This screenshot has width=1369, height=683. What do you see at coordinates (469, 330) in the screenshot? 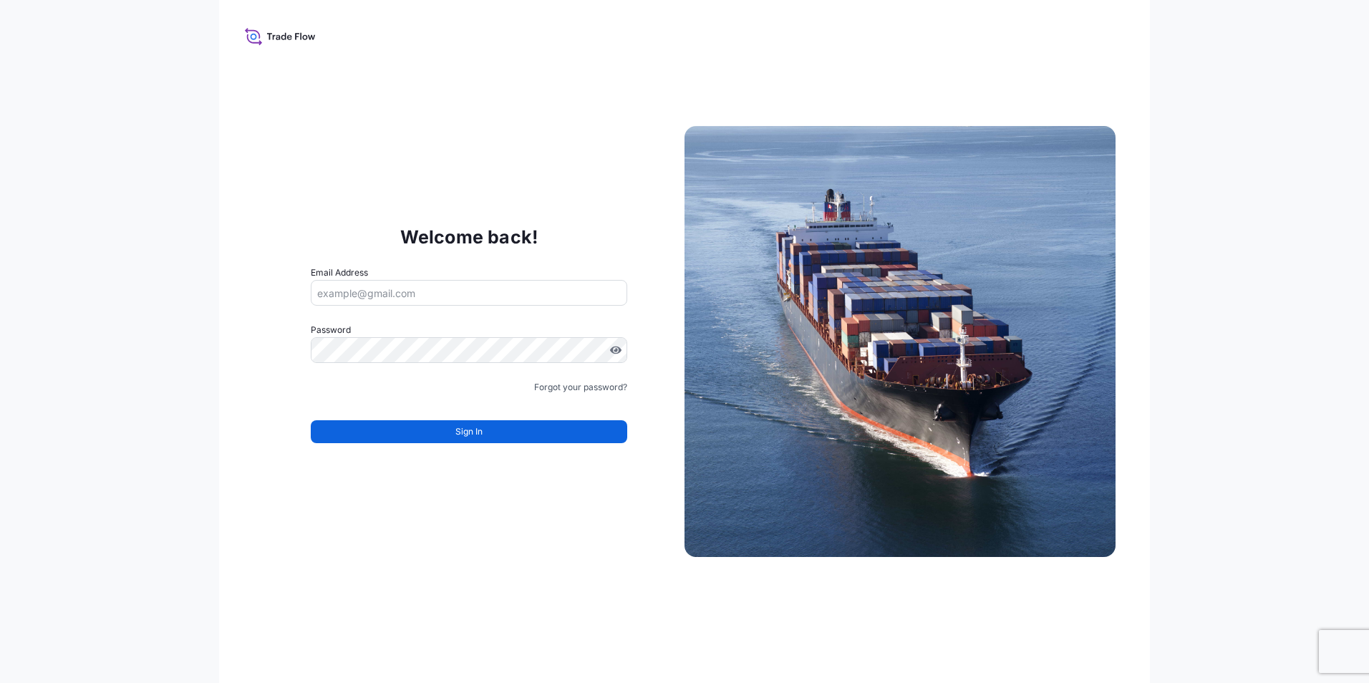
I see `label: Password` at bounding box center [469, 330].